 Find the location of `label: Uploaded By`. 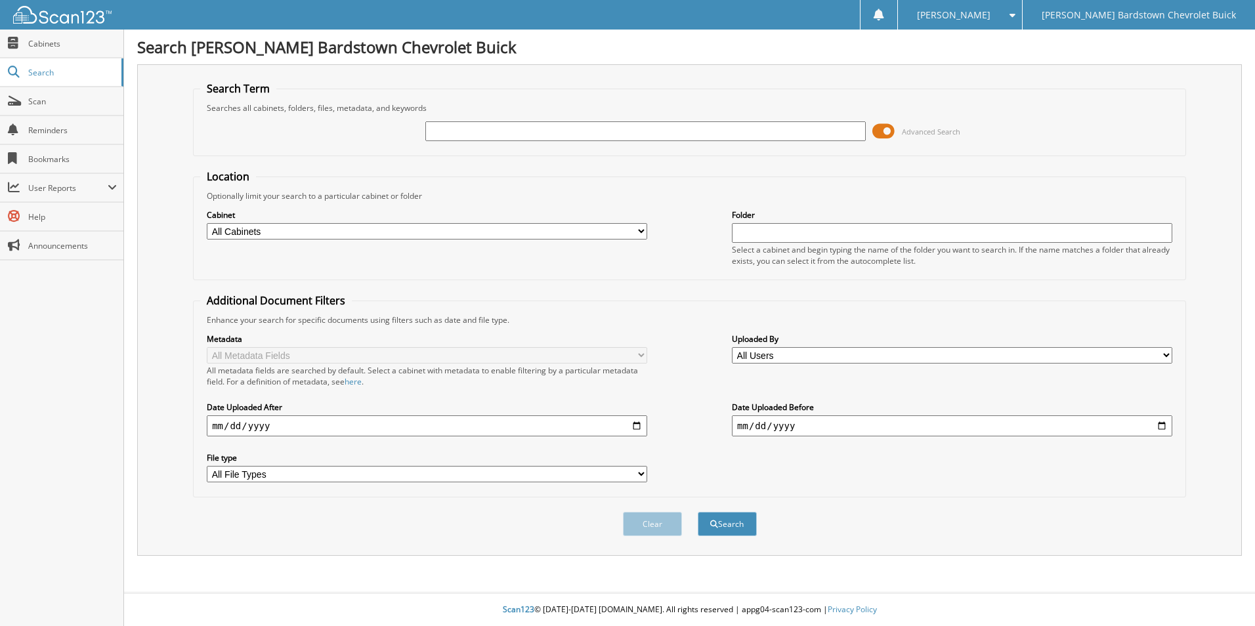

label: Uploaded By is located at coordinates (951, 339).